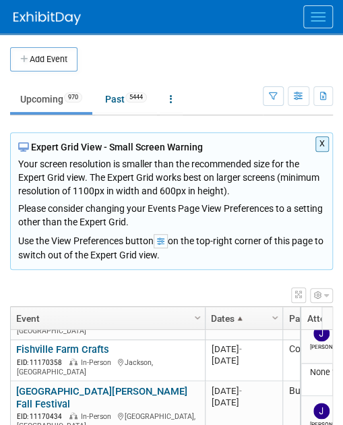 The height and width of the screenshot is (425, 343). Describe the element at coordinates (44, 59) in the screenshot. I see `button: Add Event` at that location.